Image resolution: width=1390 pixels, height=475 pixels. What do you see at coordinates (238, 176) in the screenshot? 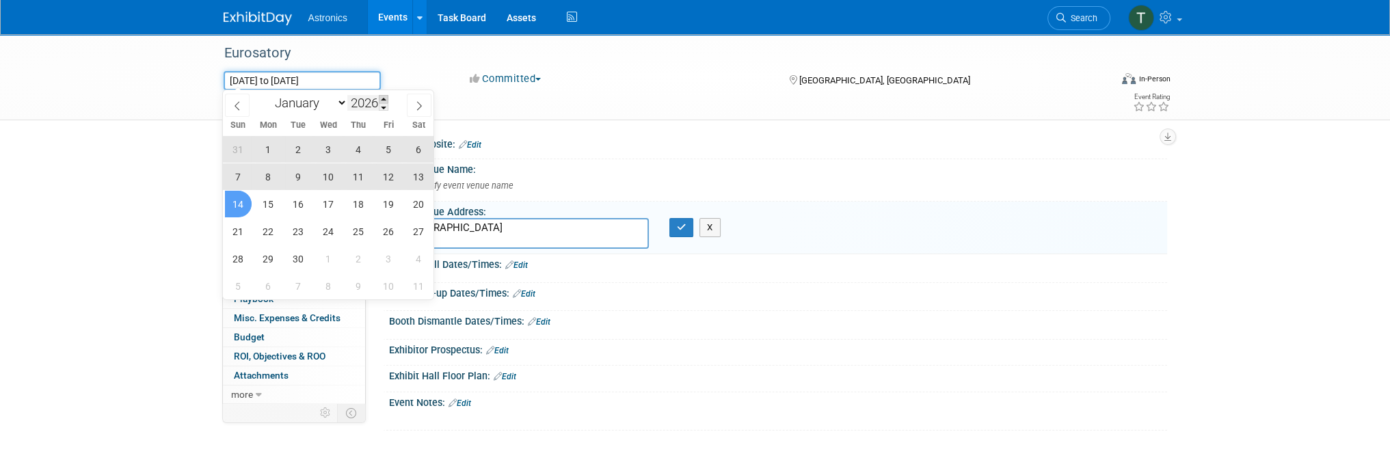
I see `span: June 7, 2026` at bounding box center [238, 176].